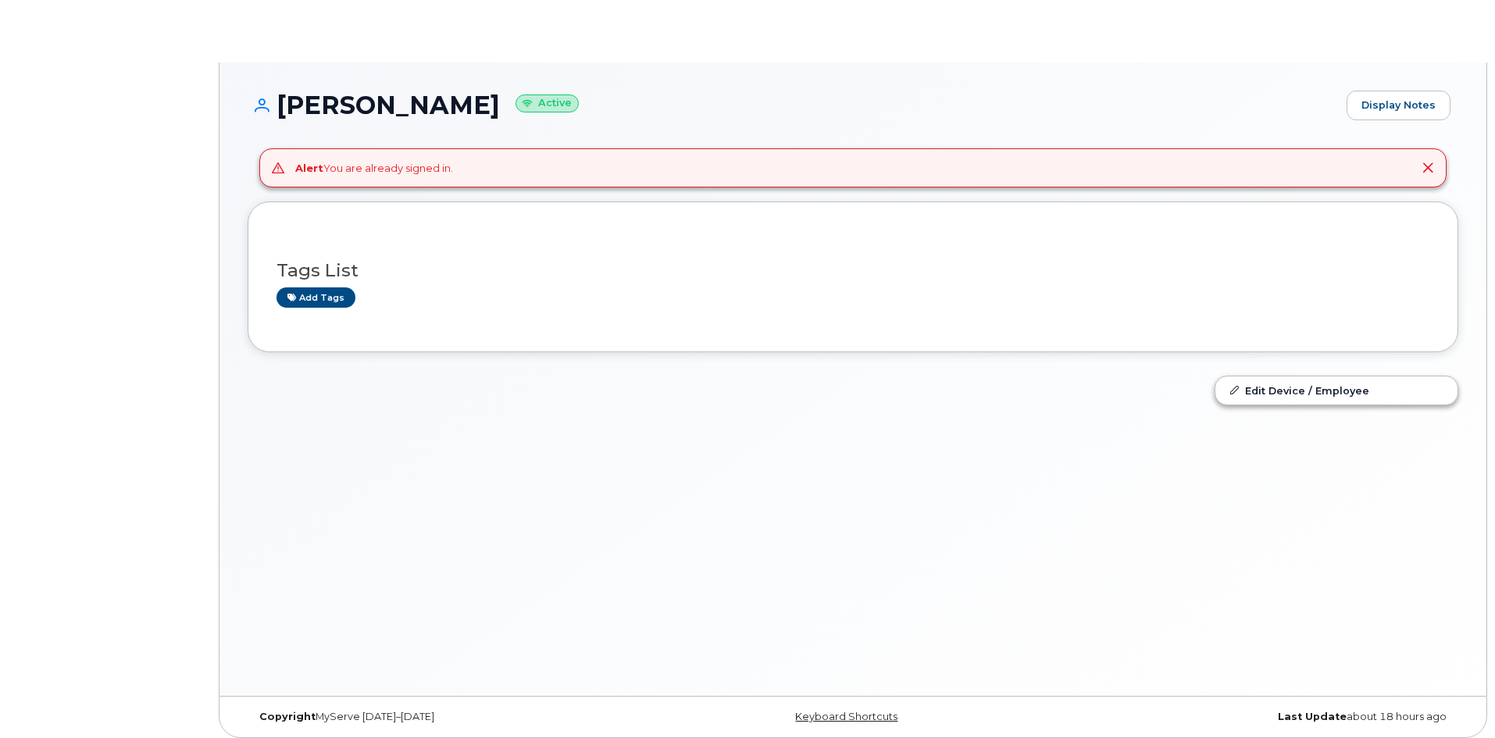 The image size is (1495, 738). What do you see at coordinates (846, 716) in the screenshot?
I see `a: Keyboard Shortcuts` at bounding box center [846, 716].